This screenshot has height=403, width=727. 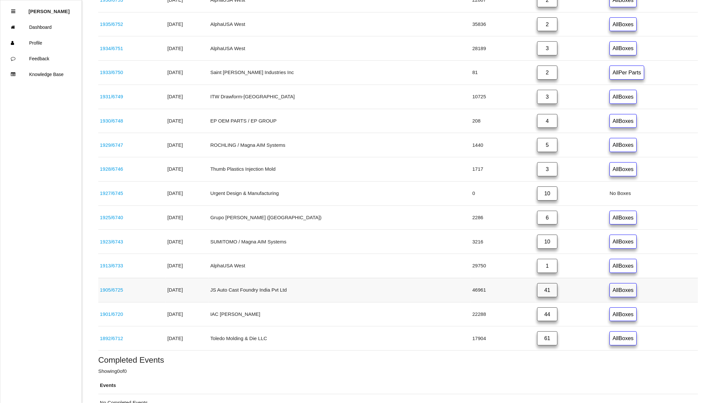 I want to click on td: 17904, so click(x=503, y=338).